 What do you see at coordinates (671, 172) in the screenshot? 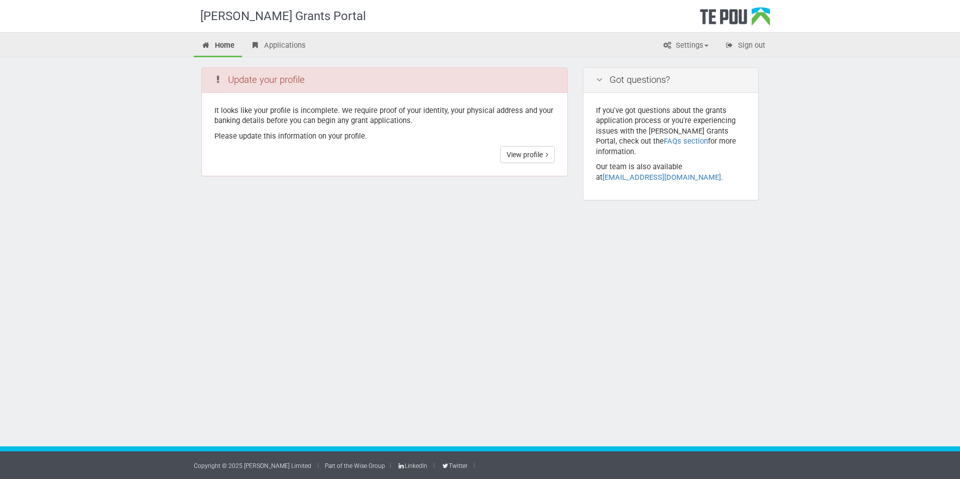
I see `p: Our team is also available at .` at bounding box center [671, 172].